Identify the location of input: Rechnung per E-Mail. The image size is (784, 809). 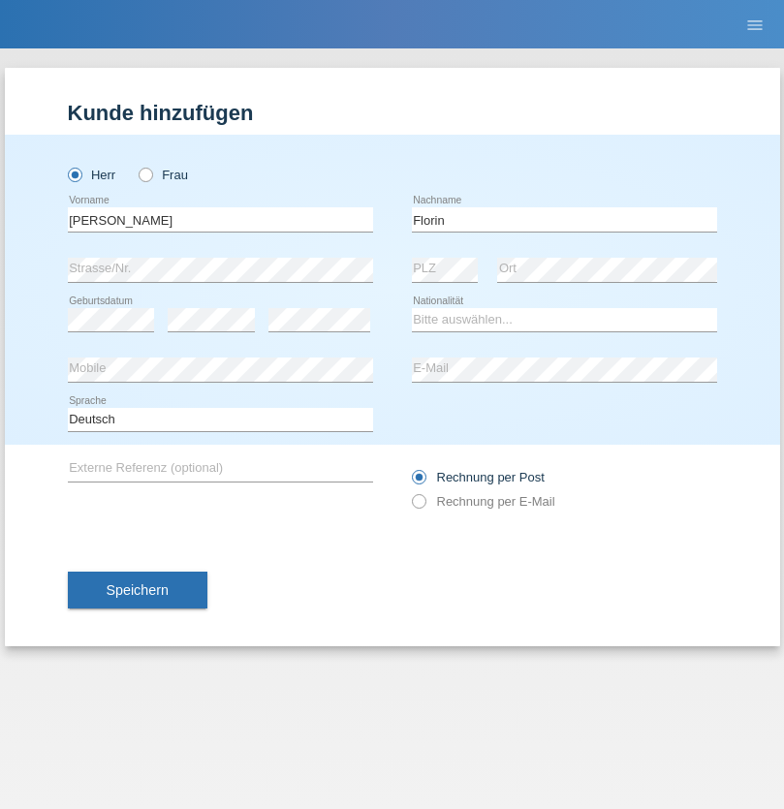
(418, 506).